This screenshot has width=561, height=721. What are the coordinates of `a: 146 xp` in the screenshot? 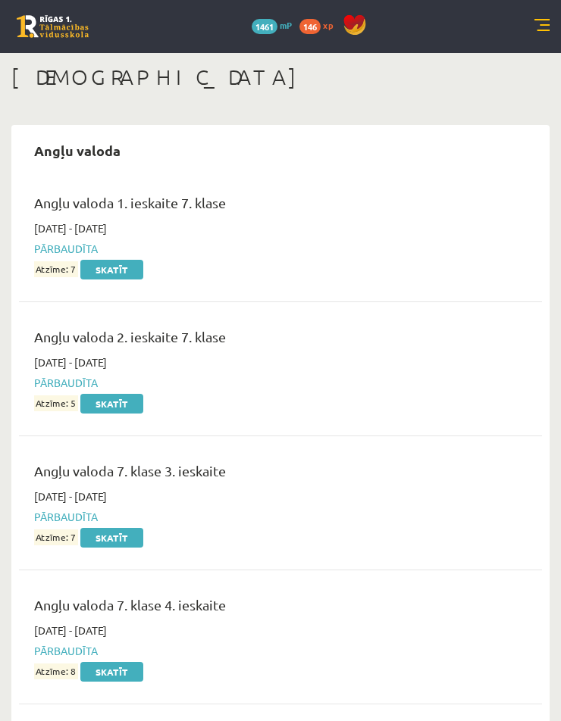 It's located at (320, 25).